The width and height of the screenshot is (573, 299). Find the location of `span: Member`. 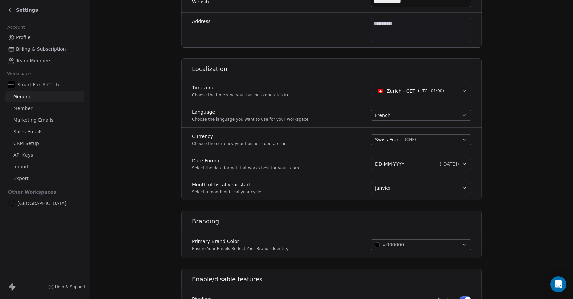

span: Member is located at coordinates (23, 108).